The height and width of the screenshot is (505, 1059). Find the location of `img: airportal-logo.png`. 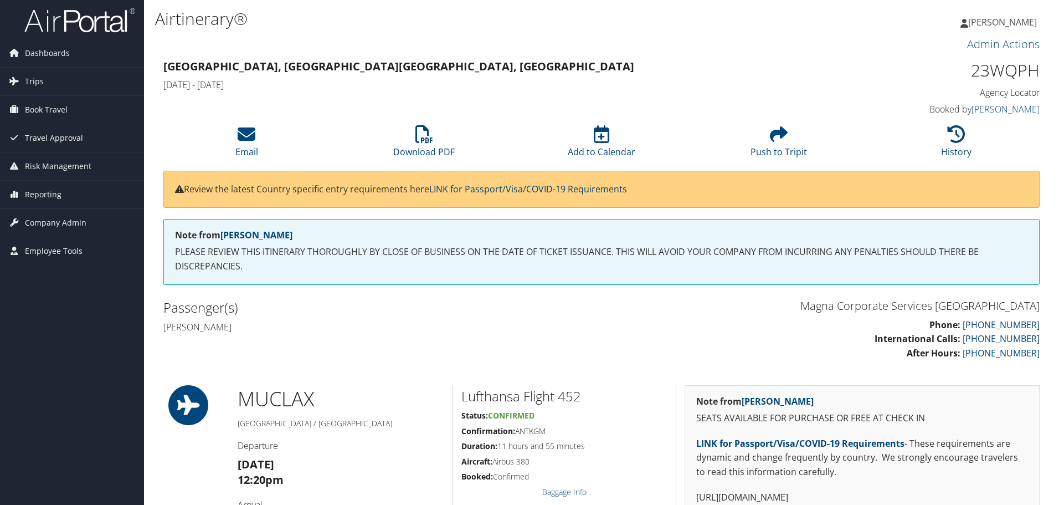

img: airportal-logo.png is located at coordinates (80, 20).